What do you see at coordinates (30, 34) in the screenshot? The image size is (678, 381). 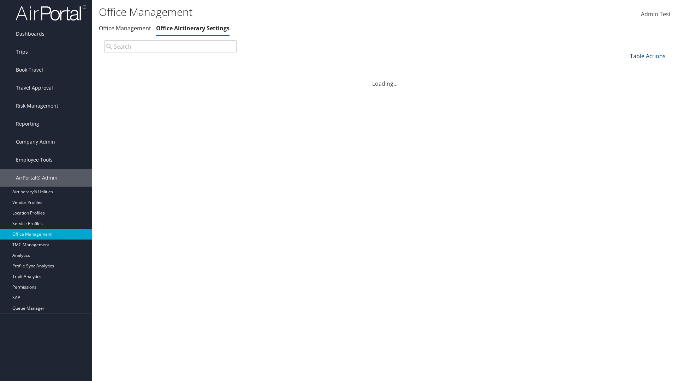 I see `span: Dashboards` at bounding box center [30, 34].